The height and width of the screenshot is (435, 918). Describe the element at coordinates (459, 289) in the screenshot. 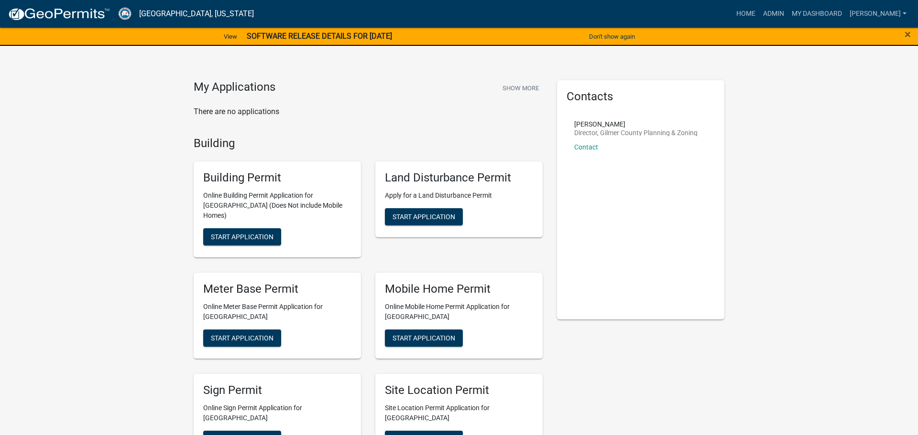

I see `h5: Mobile Home Permit` at that location.